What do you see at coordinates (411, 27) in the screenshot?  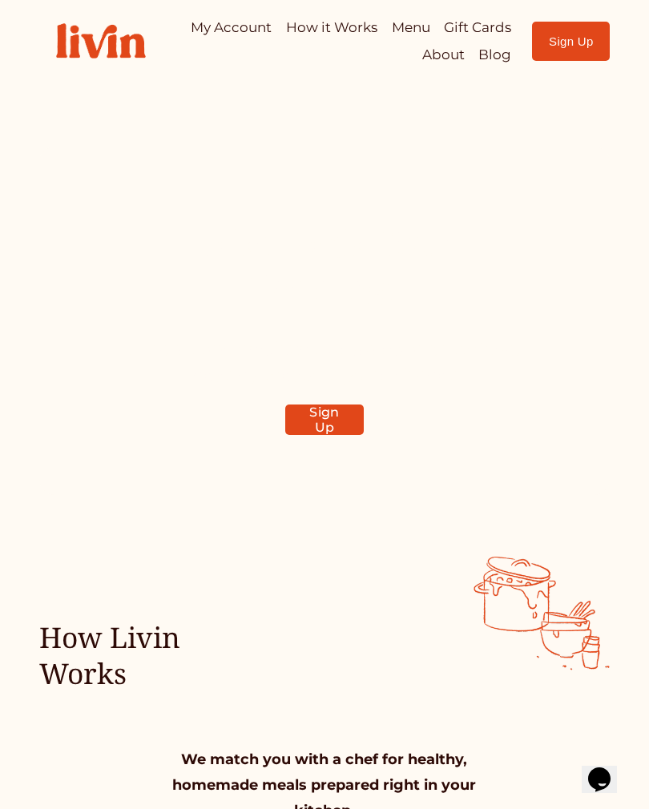 I see `a: Menu` at bounding box center [411, 27].